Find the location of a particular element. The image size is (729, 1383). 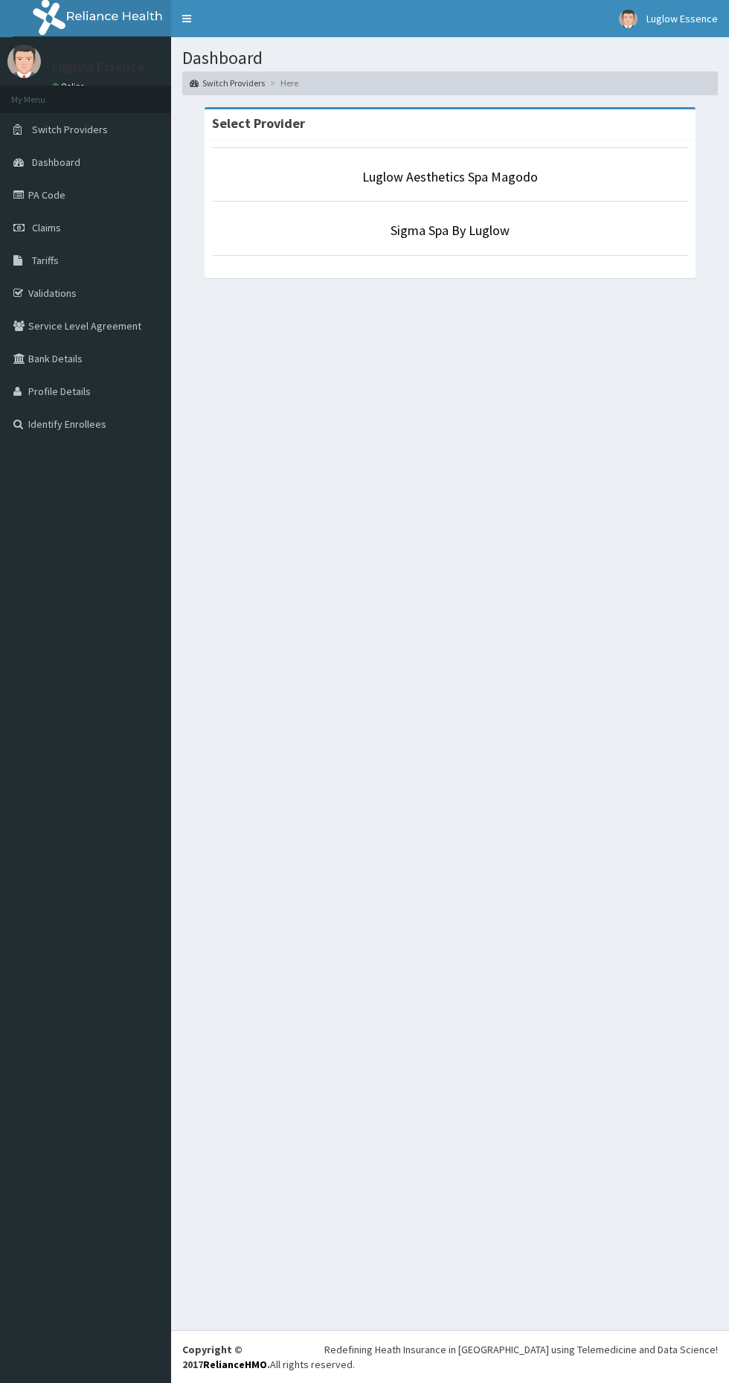

p: Luglow Essence is located at coordinates (98, 67).